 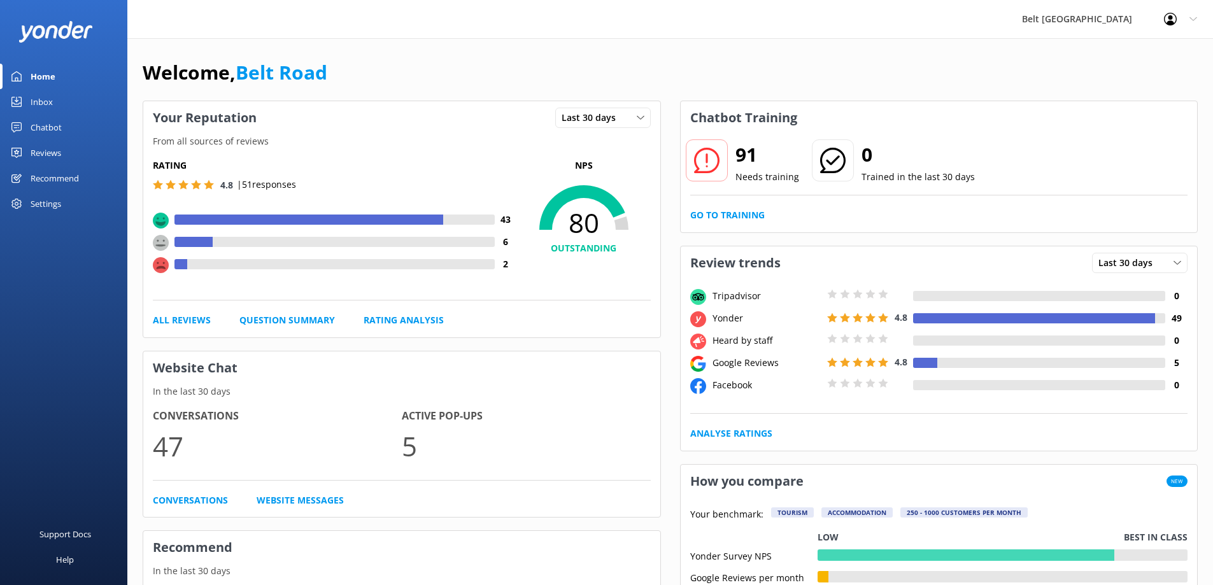 I want to click on div: Settings, so click(x=46, y=204).